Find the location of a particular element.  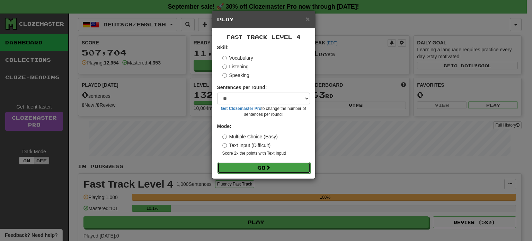

small: to change the number of sentences per round! is located at coordinates (264, 112).